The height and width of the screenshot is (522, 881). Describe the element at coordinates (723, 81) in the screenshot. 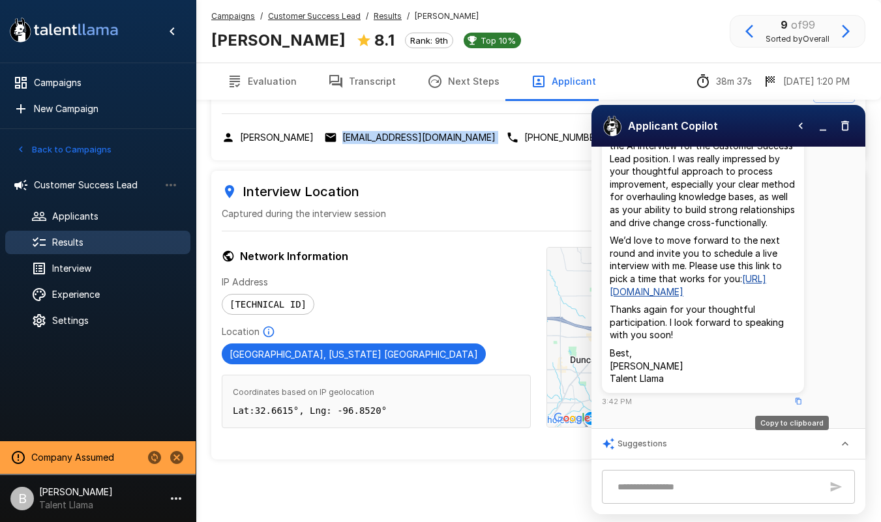

I see `div: The time between starting and completing the interview` at that location.